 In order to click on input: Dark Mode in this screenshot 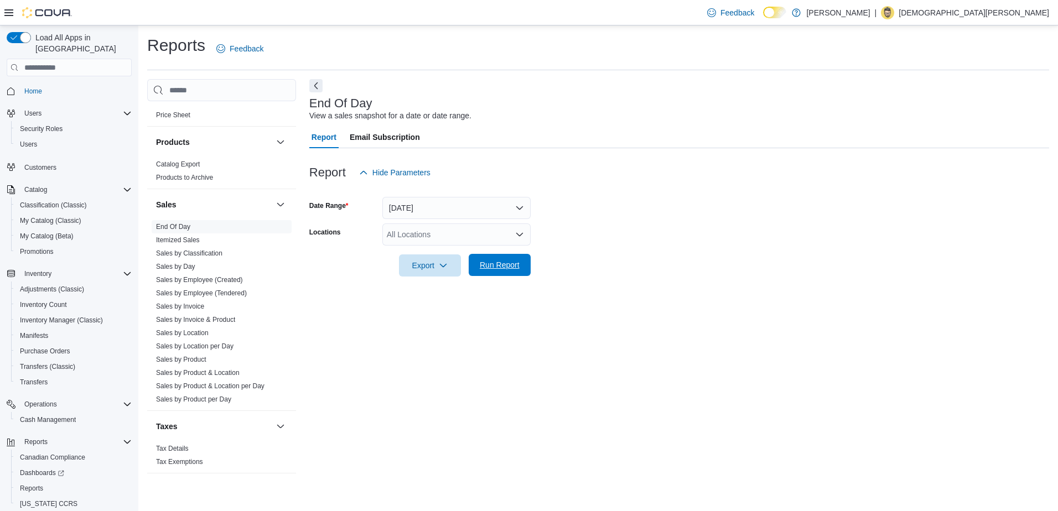, I will do `click(774, 12)`.